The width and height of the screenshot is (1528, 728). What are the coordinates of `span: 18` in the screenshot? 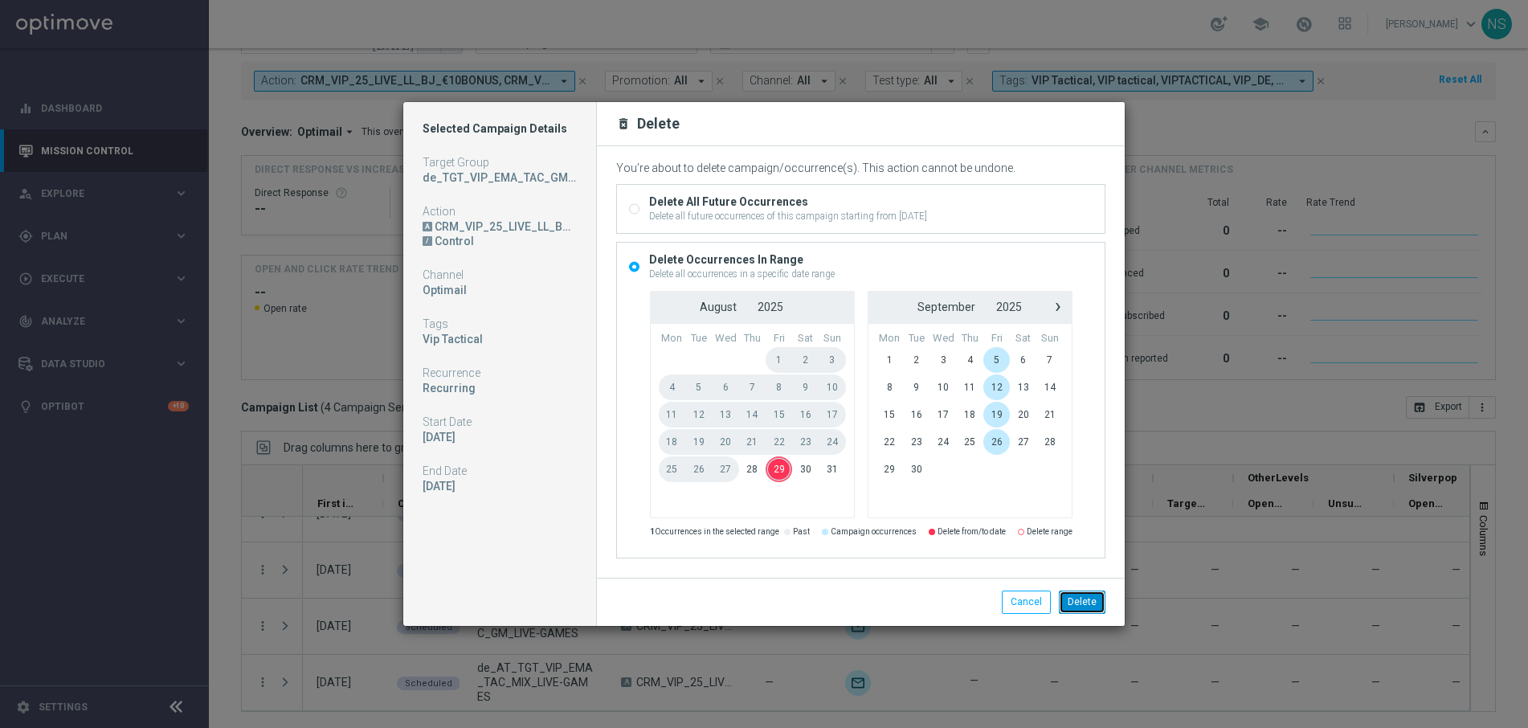 It's located at (970, 415).